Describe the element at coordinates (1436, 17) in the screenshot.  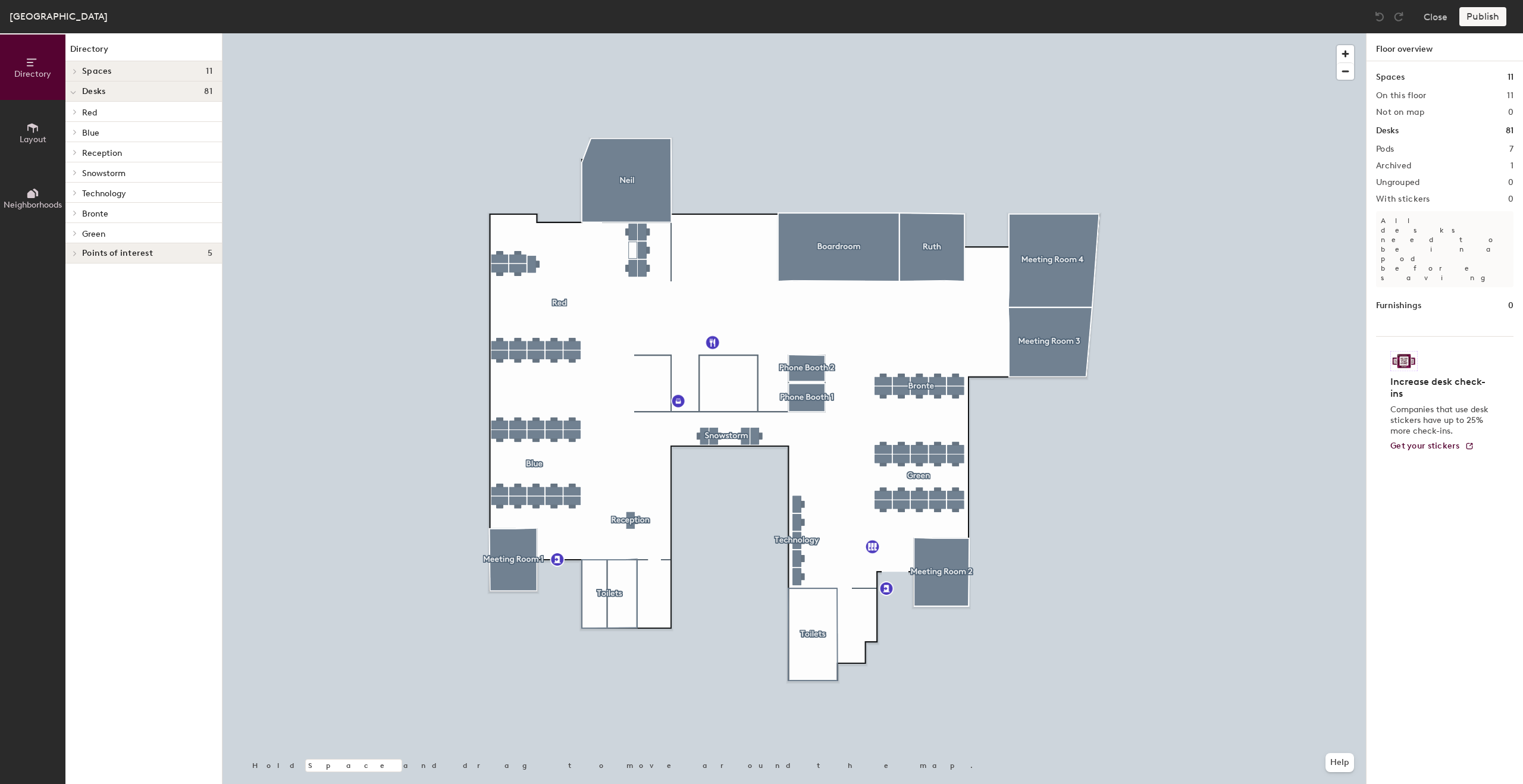
I see `button: Close` at that location.